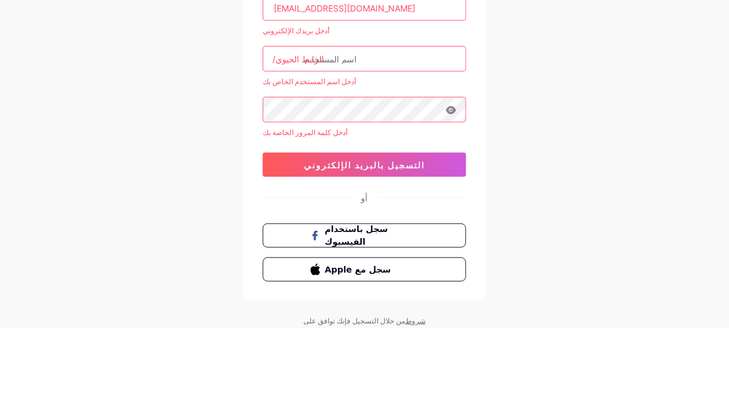 The width and height of the screenshot is (729, 398). What do you see at coordinates (358, 339) in the screenshot?
I see `font: سجل مع Apple` at bounding box center [358, 339].